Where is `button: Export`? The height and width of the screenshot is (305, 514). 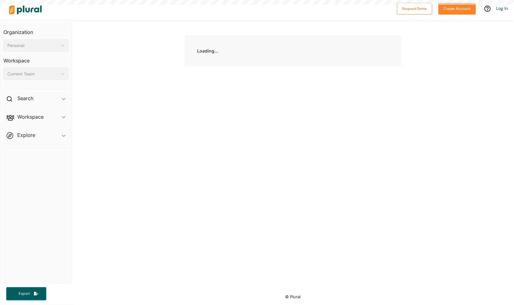 button: Export is located at coordinates (26, 293).